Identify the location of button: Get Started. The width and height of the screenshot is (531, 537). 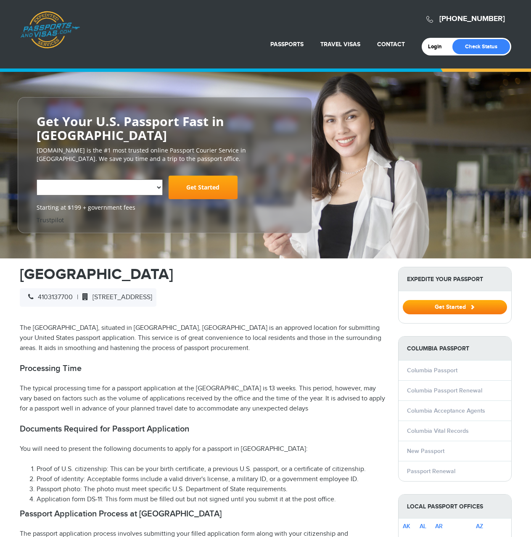
(455, 307).